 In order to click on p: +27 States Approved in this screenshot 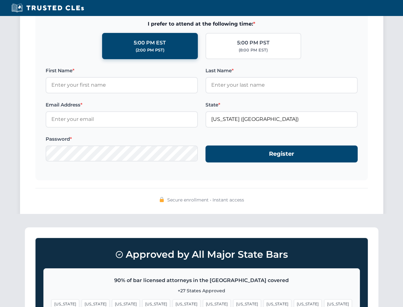, I will do `click(202, 290)`.